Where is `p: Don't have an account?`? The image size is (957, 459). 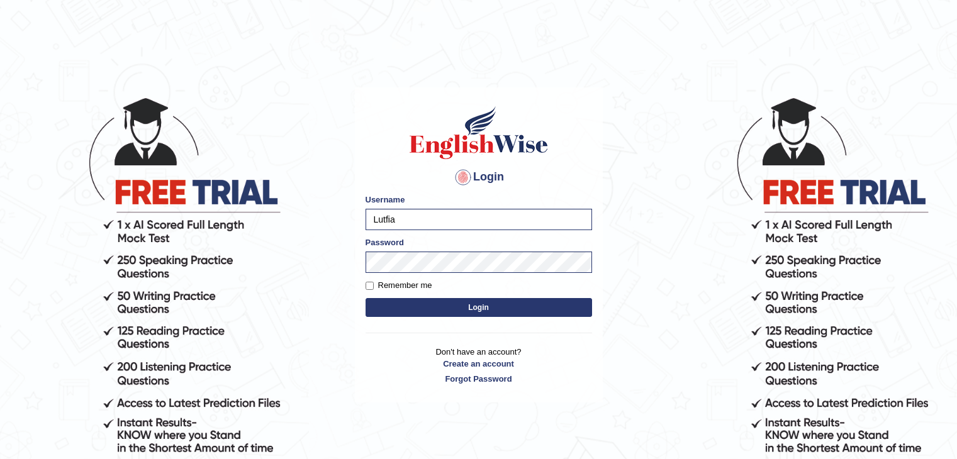
p: Don't have an account? is located at coordinates (479, 365).